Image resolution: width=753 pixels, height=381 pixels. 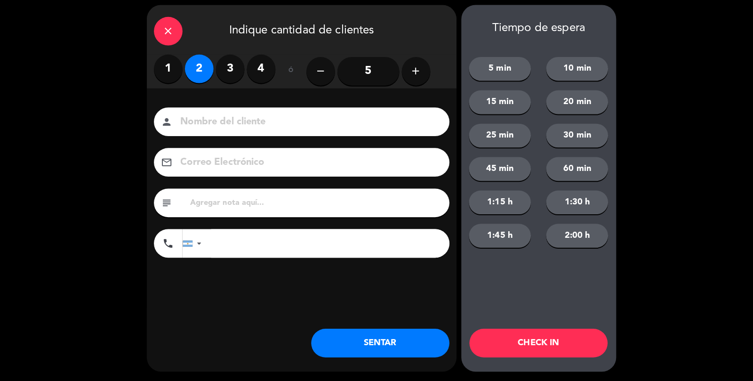 I want to click on input: Agregar nota aquí..., so click(x=312, y=205).